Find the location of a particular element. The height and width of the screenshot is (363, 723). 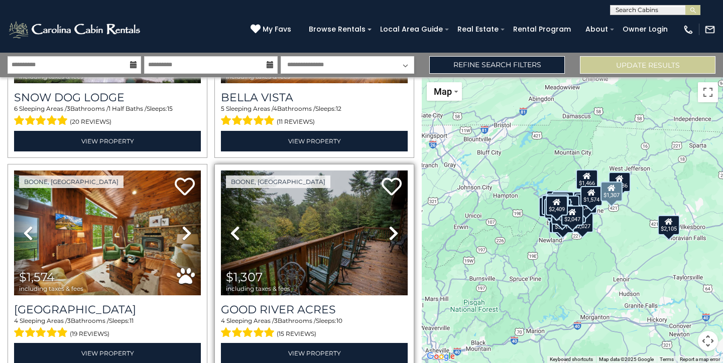

div: $1,486 is located at coordinates (619, 182).